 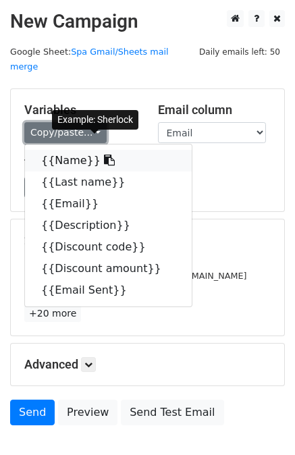 What do you see at coordinates (108, 182) in the screenshot?
I see `a: {{Last name}}` at bounding box center [108, 182].